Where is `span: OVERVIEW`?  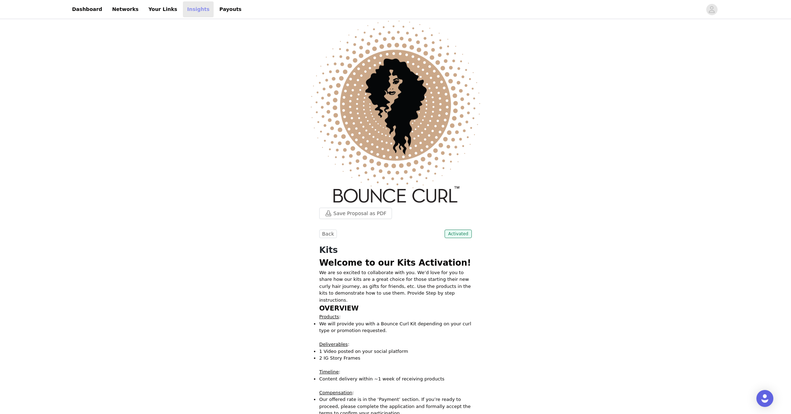
span: OVERVIEW is located at coordinates (339, 308).